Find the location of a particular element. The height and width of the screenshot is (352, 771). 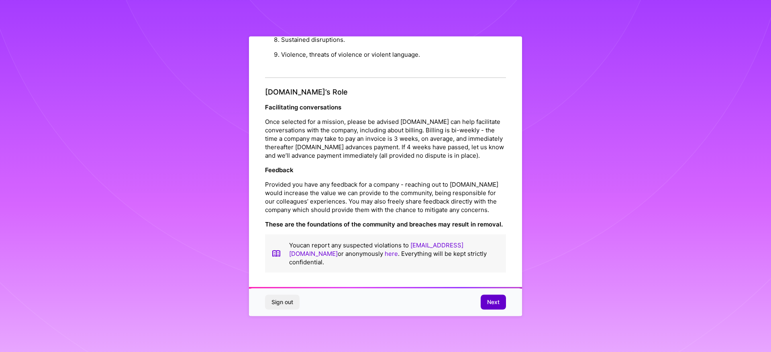

strong: These are the foundations of the community and breaches may result in removal. is located at coordinates (384, 223).